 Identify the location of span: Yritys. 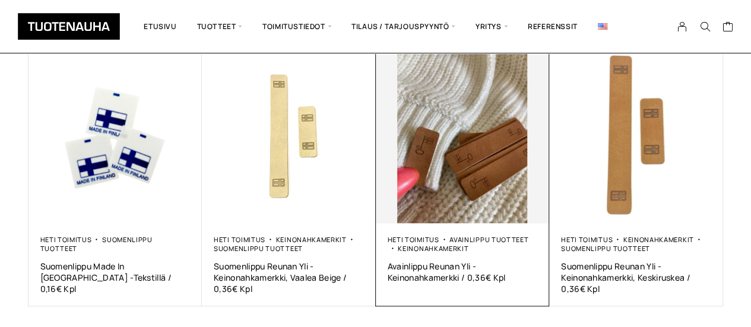
(492, 26).